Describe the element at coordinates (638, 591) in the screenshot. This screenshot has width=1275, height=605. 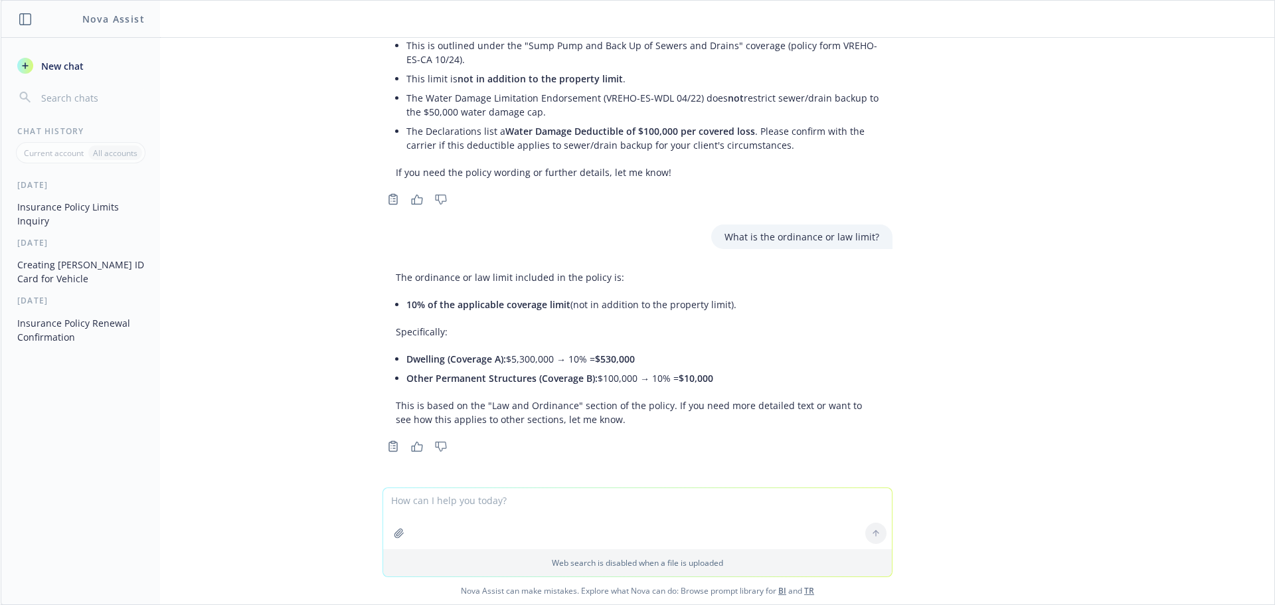
I see `span: Nova Assist can make mistakes. Explore what Nova can do: Browse prompt library for and` at that location.